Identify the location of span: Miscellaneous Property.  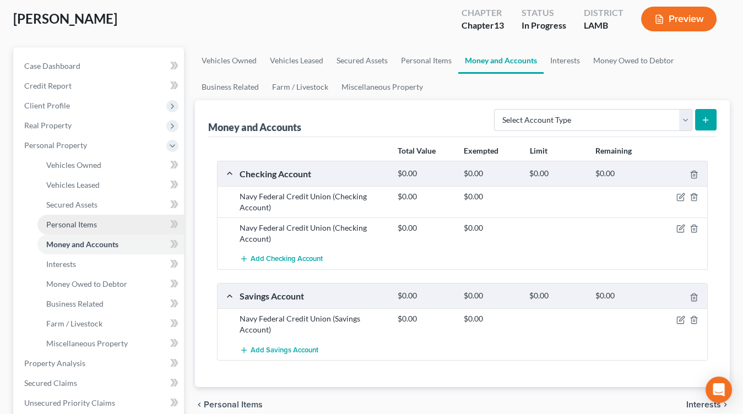
(87, 343).